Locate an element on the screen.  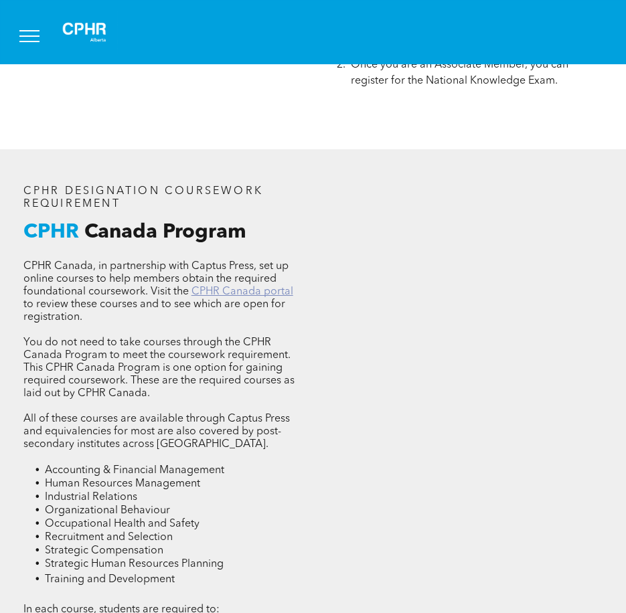
span: Strategic Human Resources Planning is located at coordinates (134, 564).